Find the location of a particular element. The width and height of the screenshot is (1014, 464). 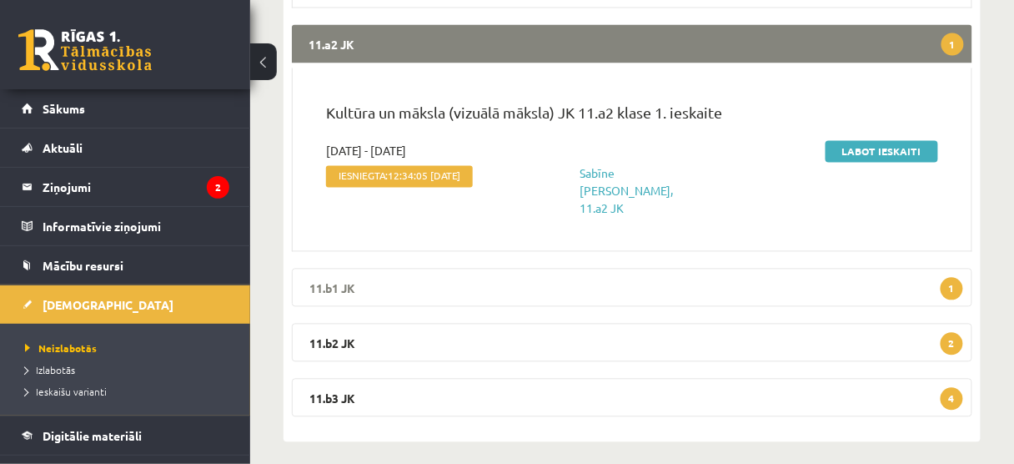

legend: 11.b1 JK is located at coordinates (632, 288).